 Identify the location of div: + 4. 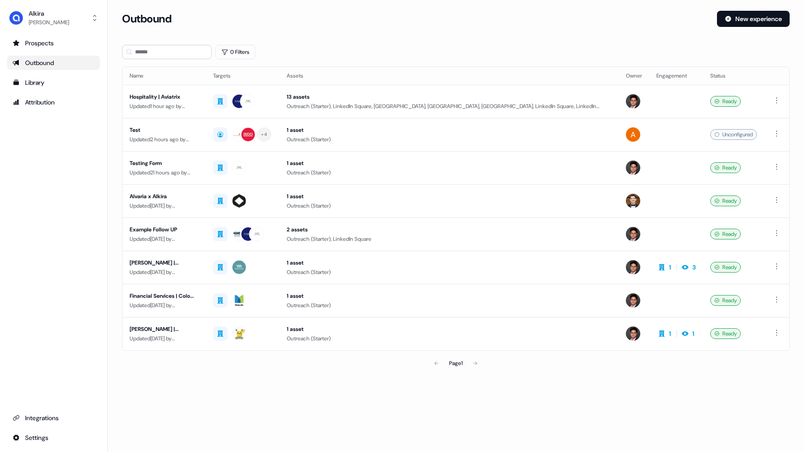
(264, 135).